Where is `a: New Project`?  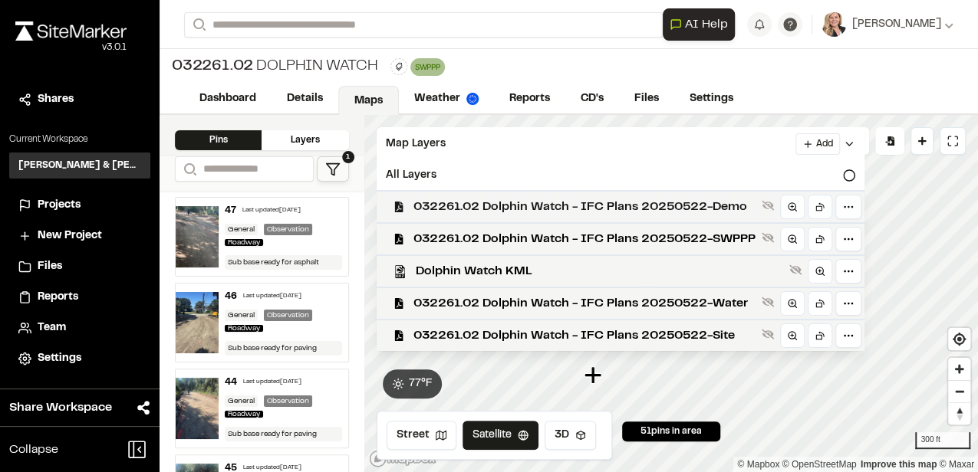 a: New Project is located at coordinates (80, 236).